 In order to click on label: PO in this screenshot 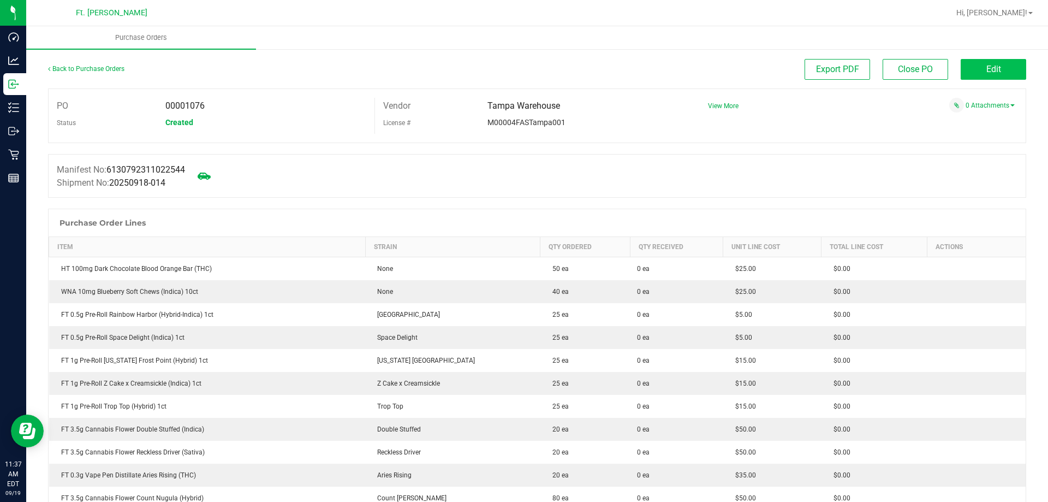, I will do `click(62, 106)`.